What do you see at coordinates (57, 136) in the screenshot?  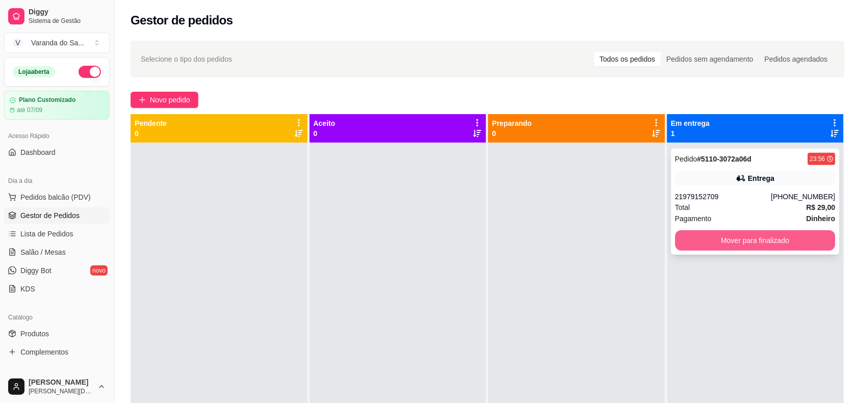 I see `div: Acesso Rápido` at bounding box center [57, 136].